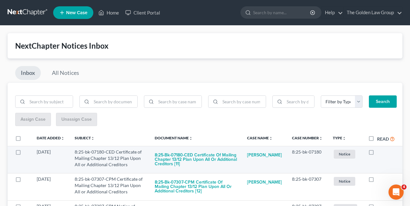 The width and height of the screenshot is (410, 206). What do you see at coordinates (243, 102) in the screenshot?
I see `input: Search by case number` at bounding box center [243, 102].